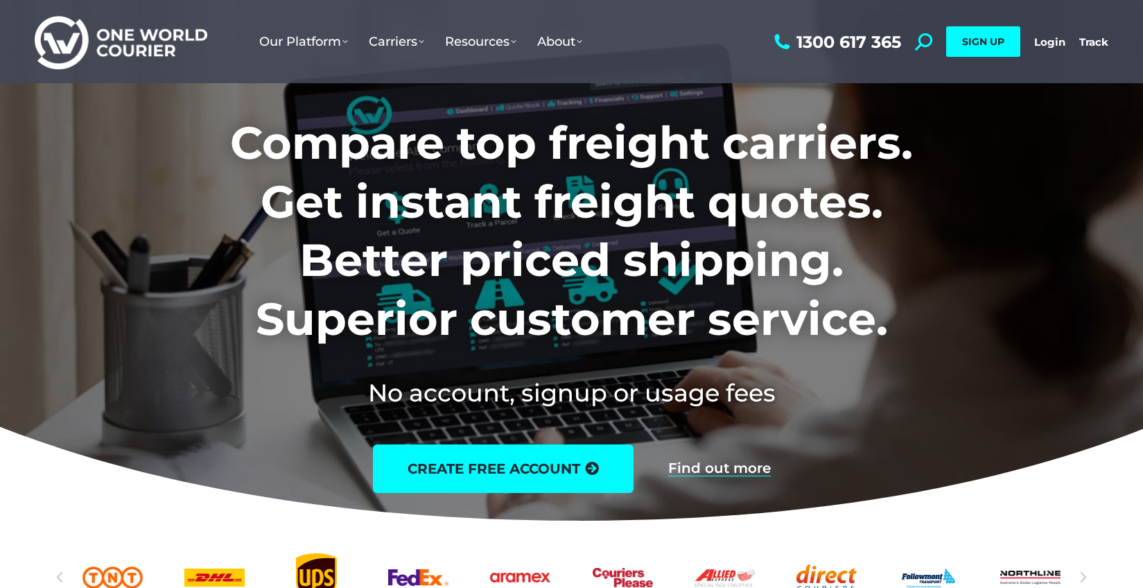 The height and width of the screenshot is (588, 1143). Describe the element at coordinates (304, 42) in the screenshot. I see `a: Our Platform` at that location.